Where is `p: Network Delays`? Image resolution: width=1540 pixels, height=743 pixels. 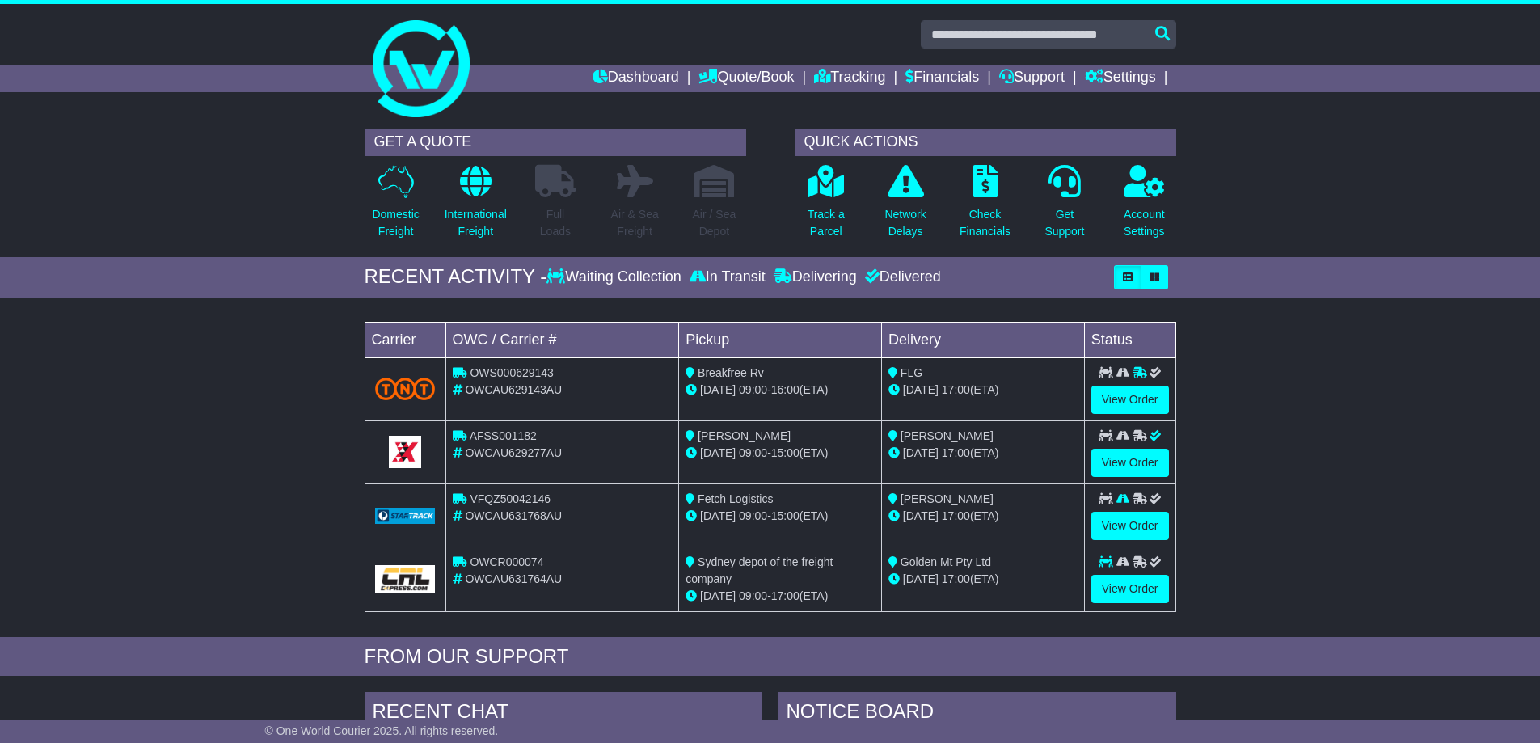 p: Network Delays is located at coordinates (905, 223).